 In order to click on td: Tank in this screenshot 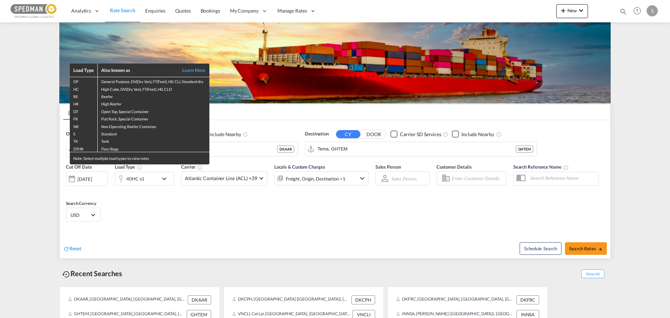, I will do `click(154, 140)`.